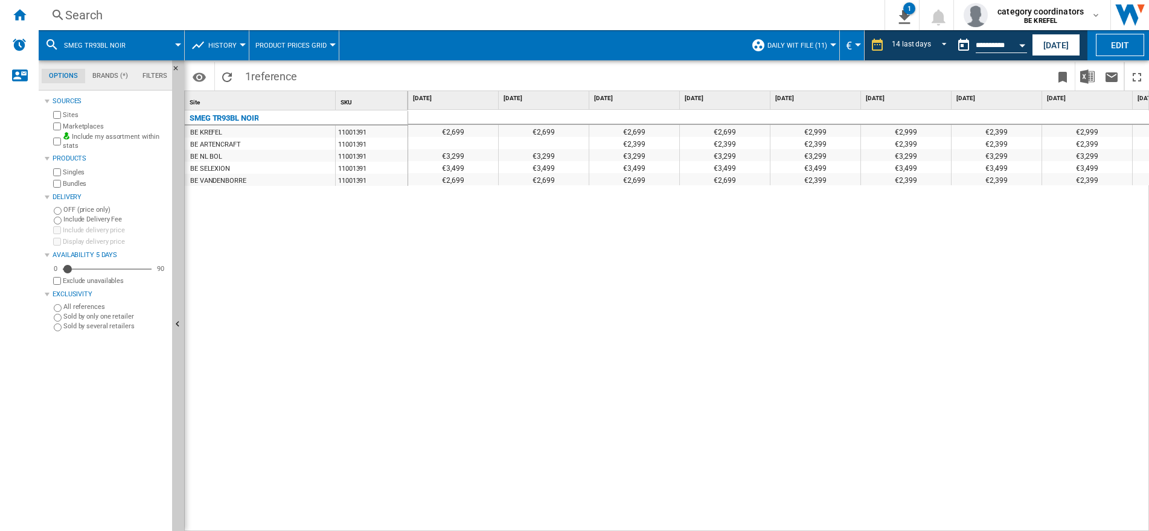  Describe the element at coordinates (1022, 43) in the screenshot. I see `button: Open calendar` at that location.